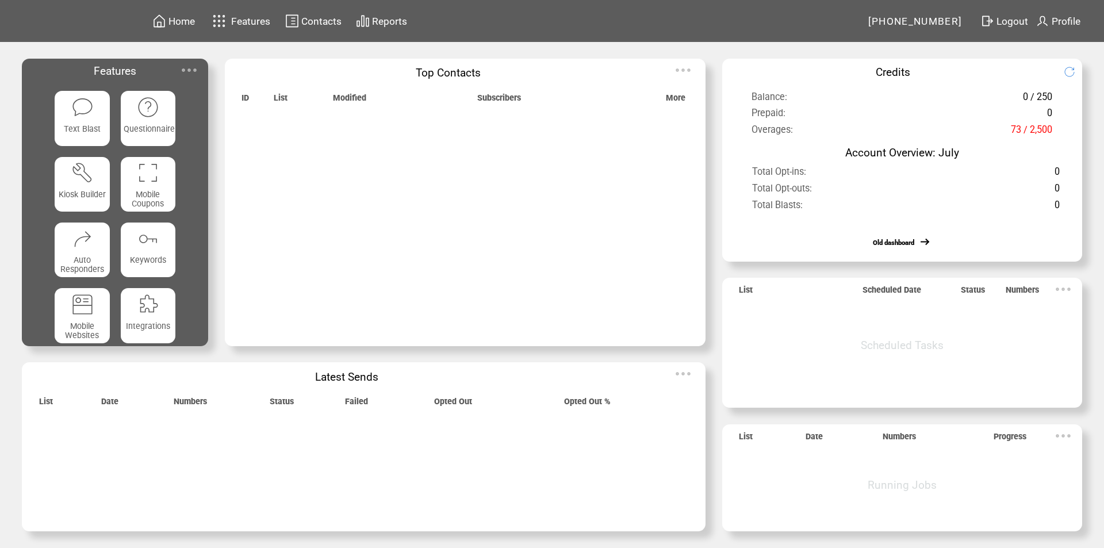  What do you see at coordinates (1037, 100) in the screenshot?
I see `span: 0 / 250` at bounding box center [1037, 100].